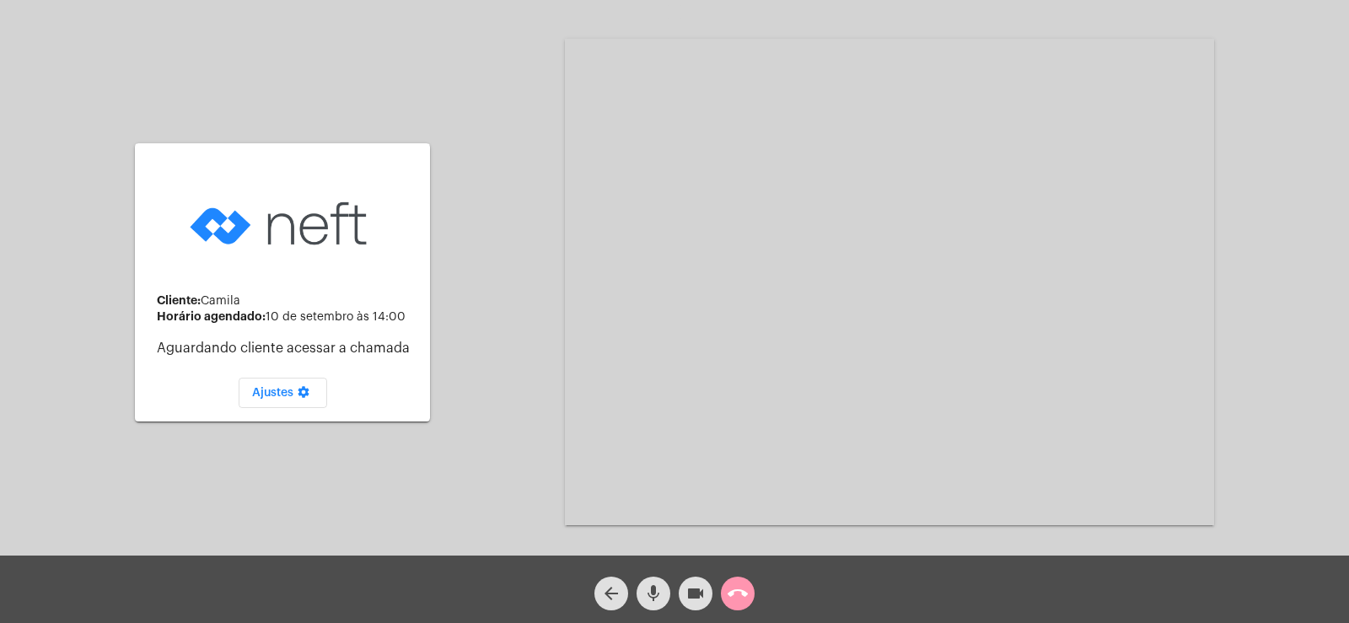 Image resolution: width=1349 pixels, height=623 pixels. Describe the element at coordinates (653, 594) in the screenshot. I see `mat-icon: mic` at that location.